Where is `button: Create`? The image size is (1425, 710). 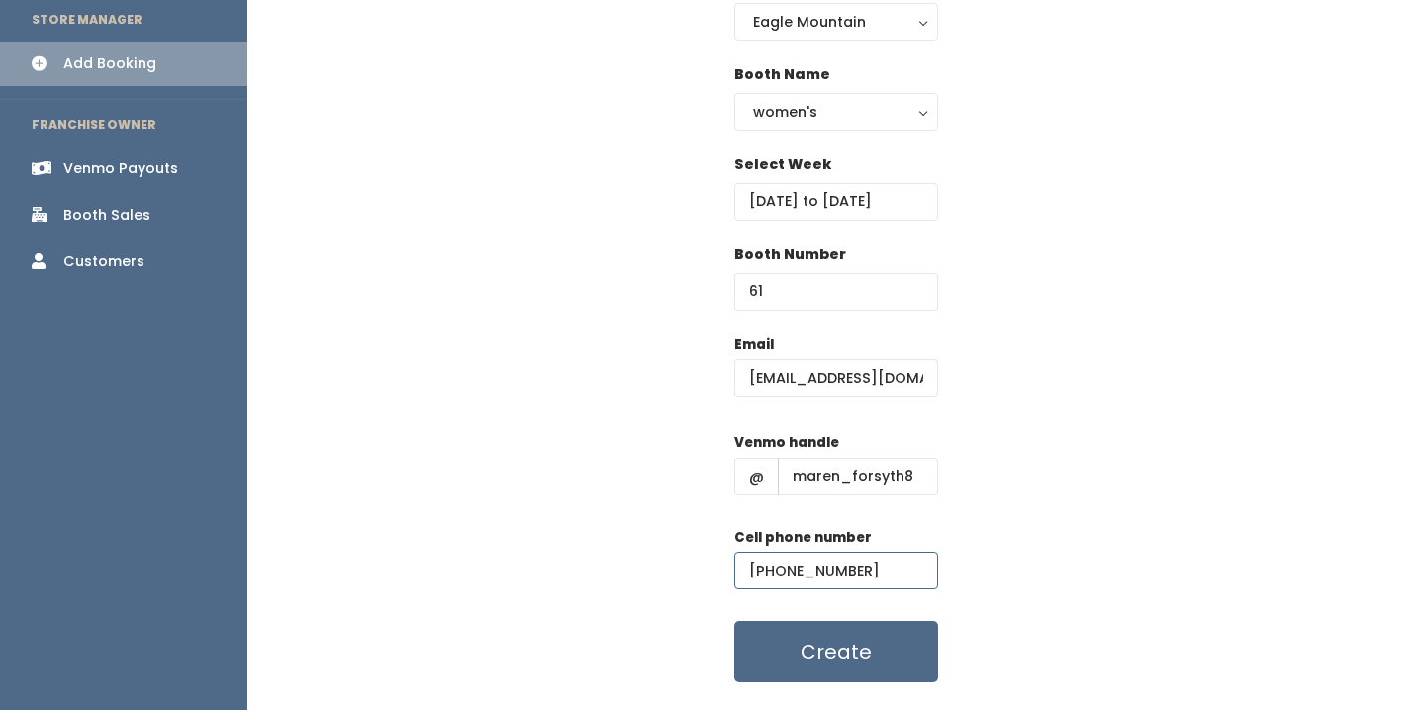
button: Create is located at coordinates (836, 652).